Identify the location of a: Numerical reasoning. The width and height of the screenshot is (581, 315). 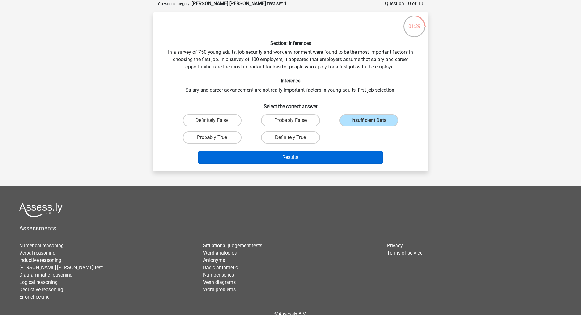
(41, 245).